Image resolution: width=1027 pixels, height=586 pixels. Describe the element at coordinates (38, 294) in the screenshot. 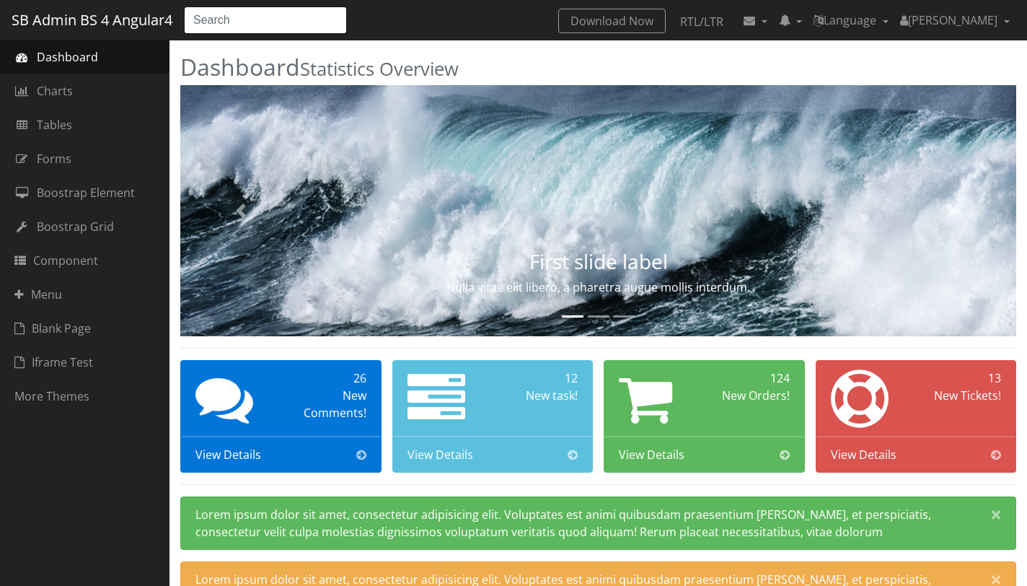

I see `span: Menu` at that location.